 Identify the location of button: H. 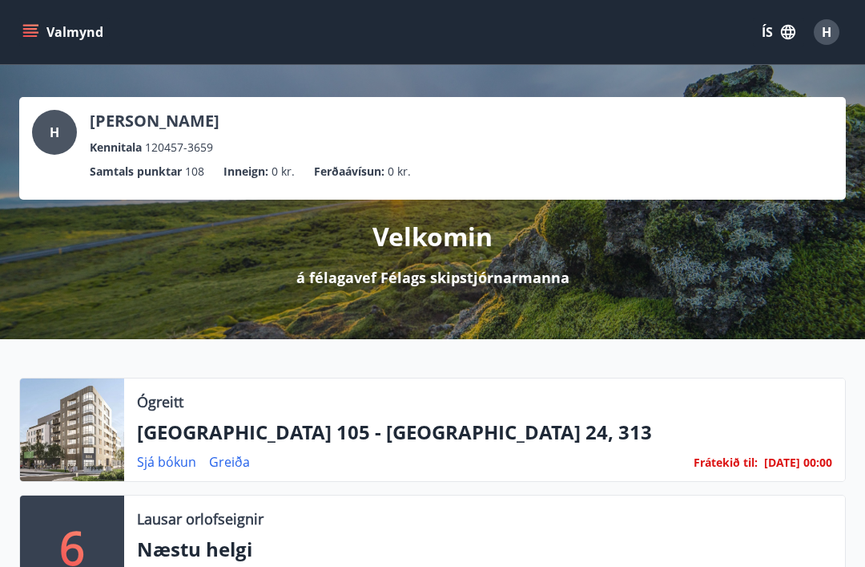
(827, 32).